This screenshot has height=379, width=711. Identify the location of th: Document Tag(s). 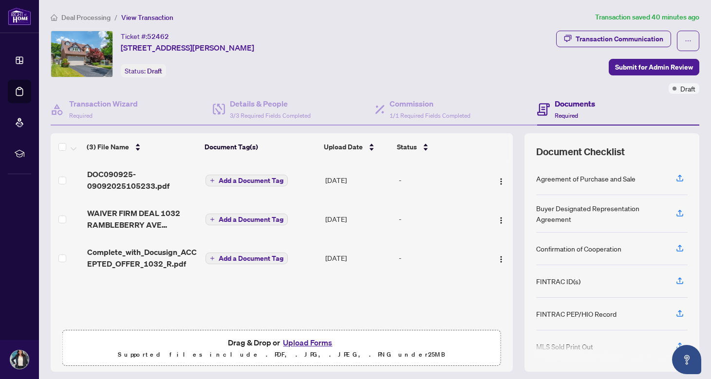
(260, 147).